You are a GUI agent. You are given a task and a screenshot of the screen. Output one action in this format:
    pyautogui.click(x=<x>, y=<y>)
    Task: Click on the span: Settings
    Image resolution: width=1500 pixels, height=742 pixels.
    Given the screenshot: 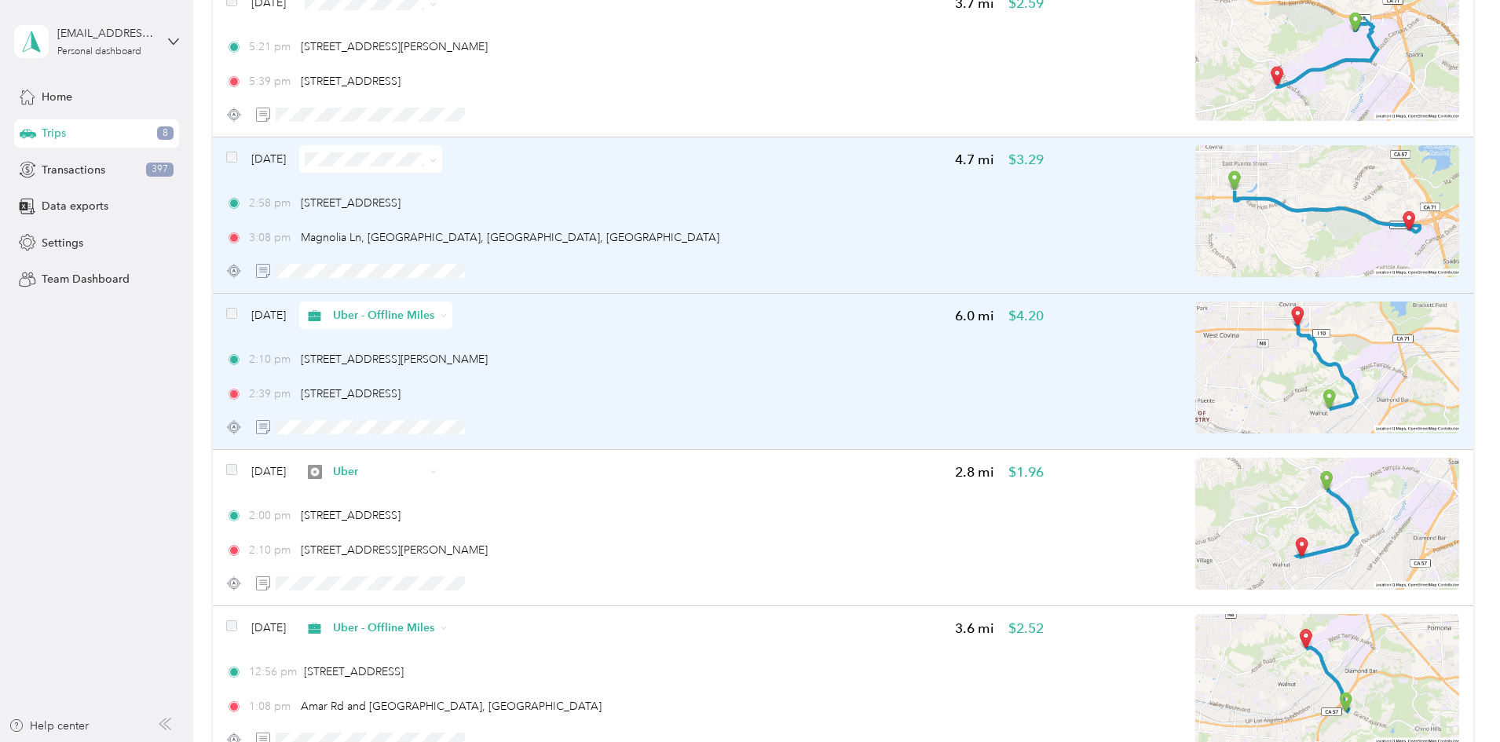 What is the action you would take?
    pyautogui.click(x=62, y=243)
    